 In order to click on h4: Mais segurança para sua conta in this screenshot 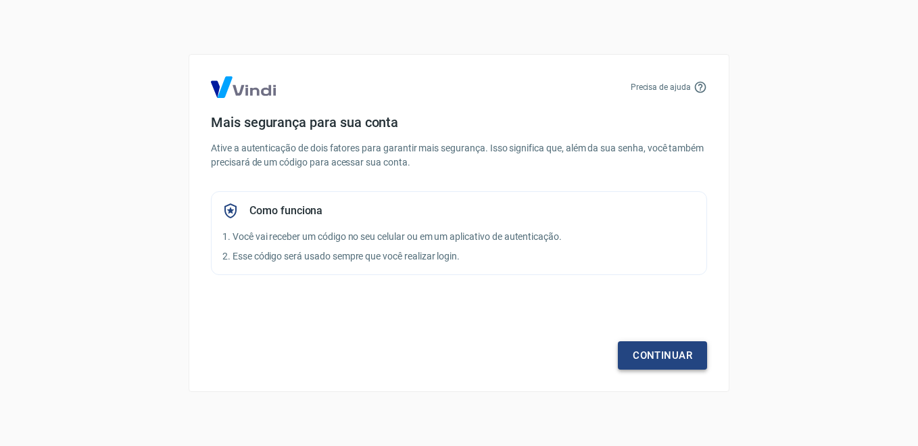, I will do `click(459, 122)`.